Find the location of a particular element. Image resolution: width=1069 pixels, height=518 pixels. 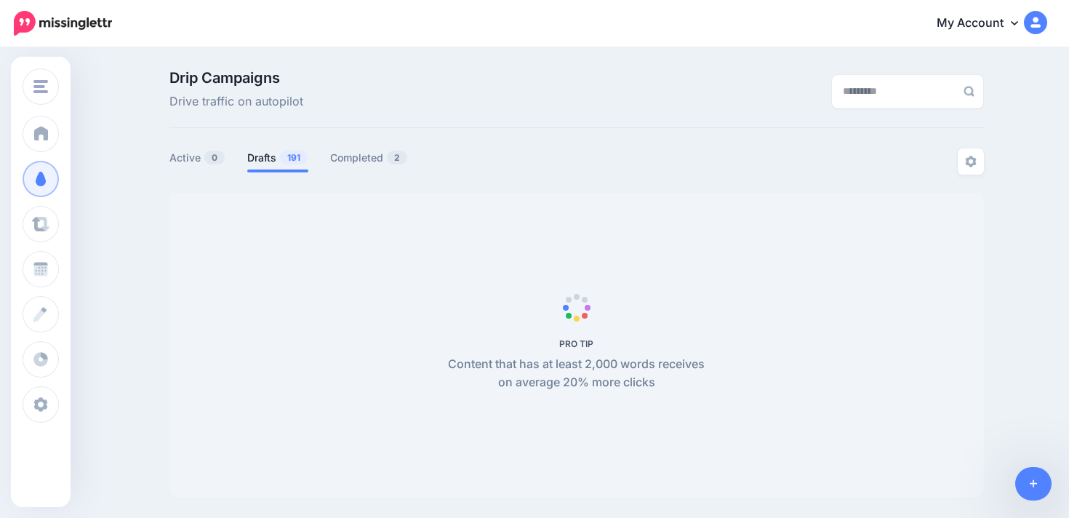

p: Content that has at least 2,000 words receives on average 20% more clicks is located at coordinates (576, 374).